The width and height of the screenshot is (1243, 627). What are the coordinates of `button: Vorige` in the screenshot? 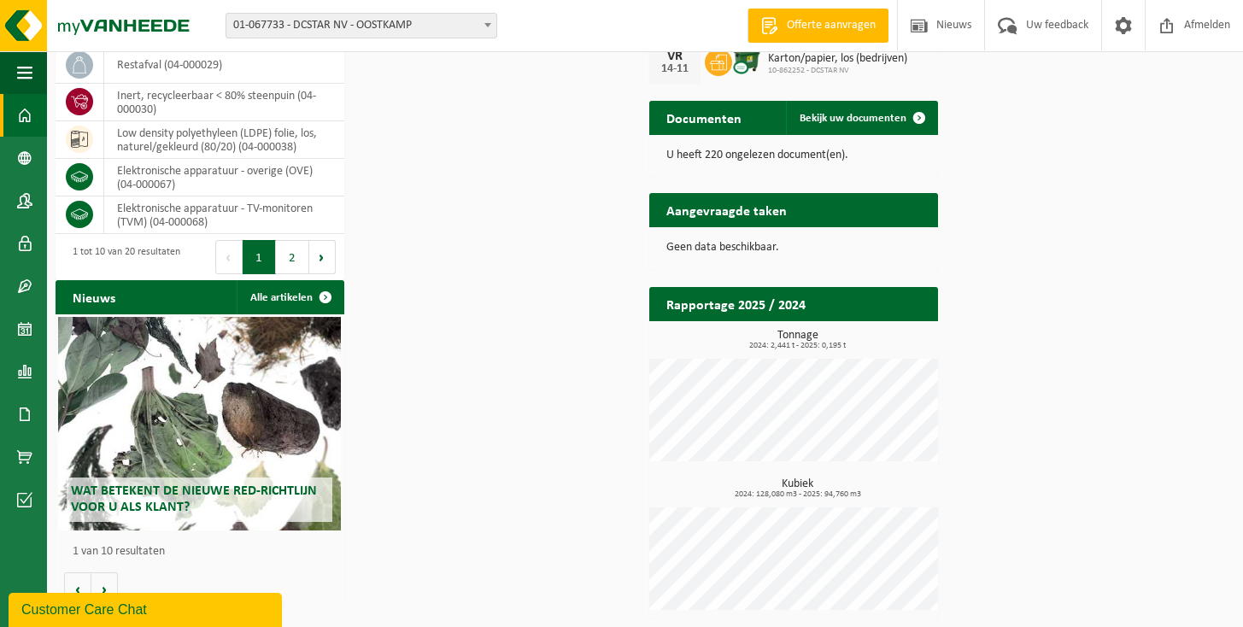 It's located at (78, 590).